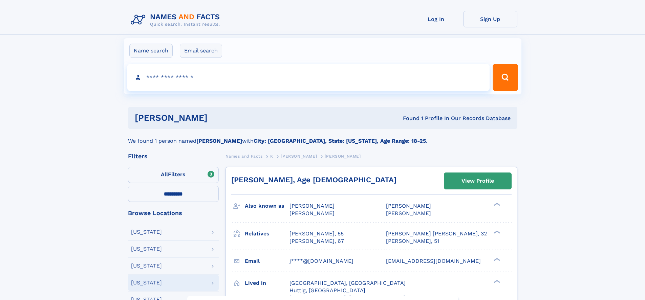  What do you see at coordinates (201, 51) in the screenshot?
I see `label: Email search` at bounding box center [201, 51].